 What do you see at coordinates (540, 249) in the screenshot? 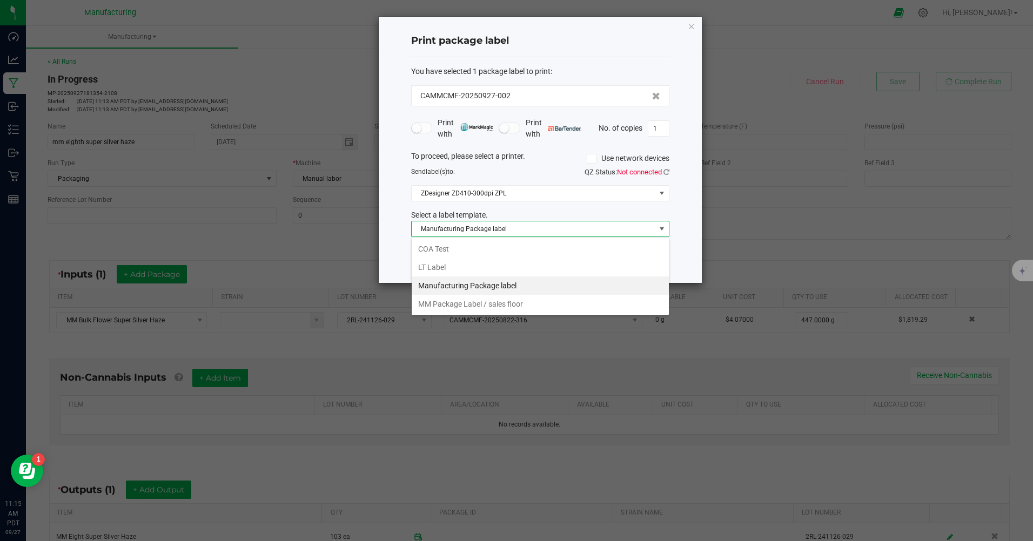
I see `li: COA Test` at bounding box center [540, 249].